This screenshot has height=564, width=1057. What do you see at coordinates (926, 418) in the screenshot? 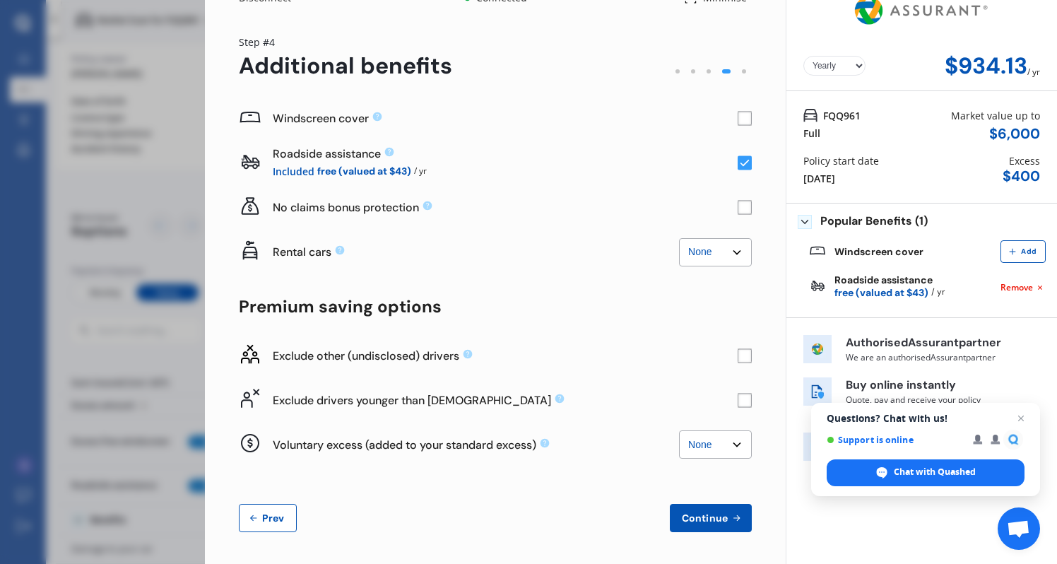
I see `span: Questions? Chat with us!` at bounding box center [926, 418].